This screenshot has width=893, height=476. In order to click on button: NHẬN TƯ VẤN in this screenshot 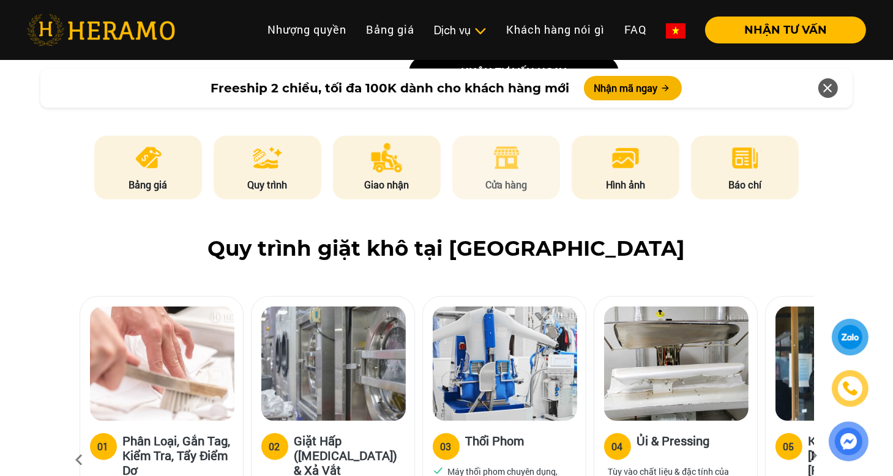, I will do `click(785, 30)`.